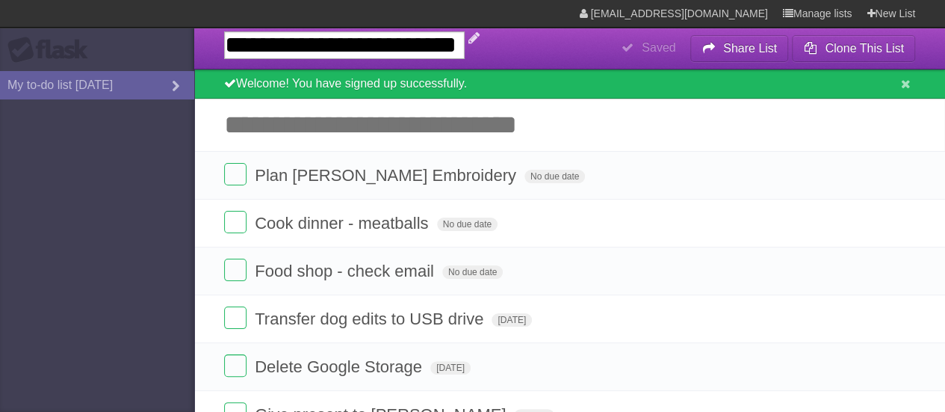 The image size is (945, 412). What do you see at coordinates (658, 47) in the screenshot?
I see `b: Saved` at bounding box center [658, 47].